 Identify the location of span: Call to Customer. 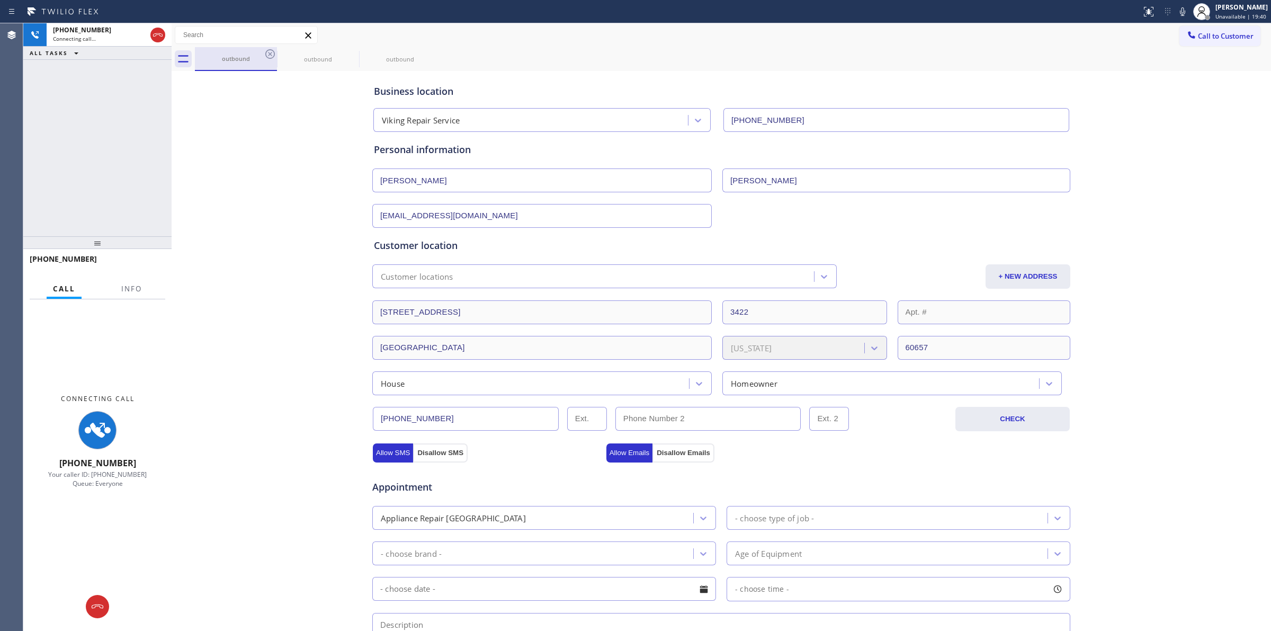
(1225, 36).